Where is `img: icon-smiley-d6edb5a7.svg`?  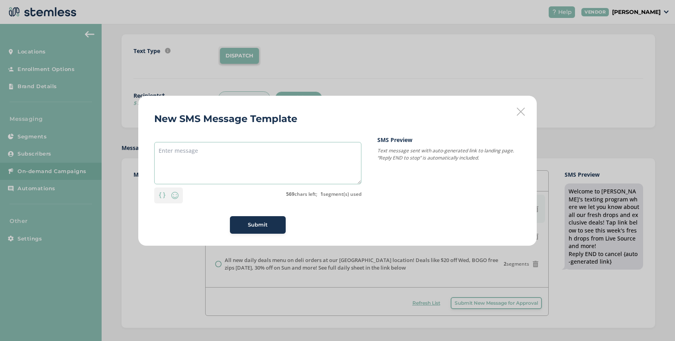 img: icon-smiley-d6edb5a7.svg is located at coordinates (175, 195).